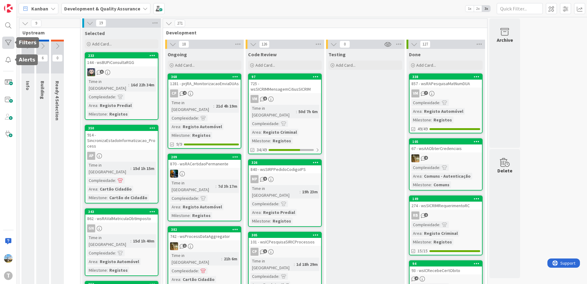 The image size is (587, 284). What do you see at coordinates (122, 137) in the screenshot?
I see `div: 350914 - SincronizaEstadoInformatizacao_Process` at bounding box center [122, 137].